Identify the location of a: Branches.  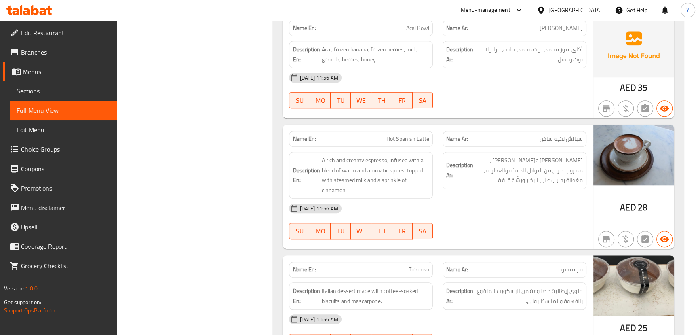
(60, 52).